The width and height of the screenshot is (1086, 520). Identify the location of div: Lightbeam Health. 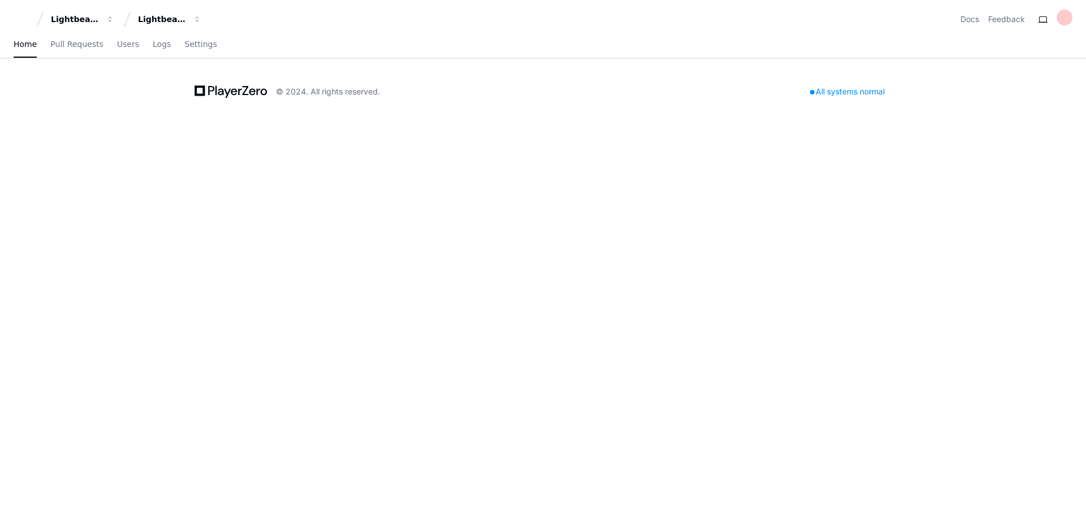
(75, 19).